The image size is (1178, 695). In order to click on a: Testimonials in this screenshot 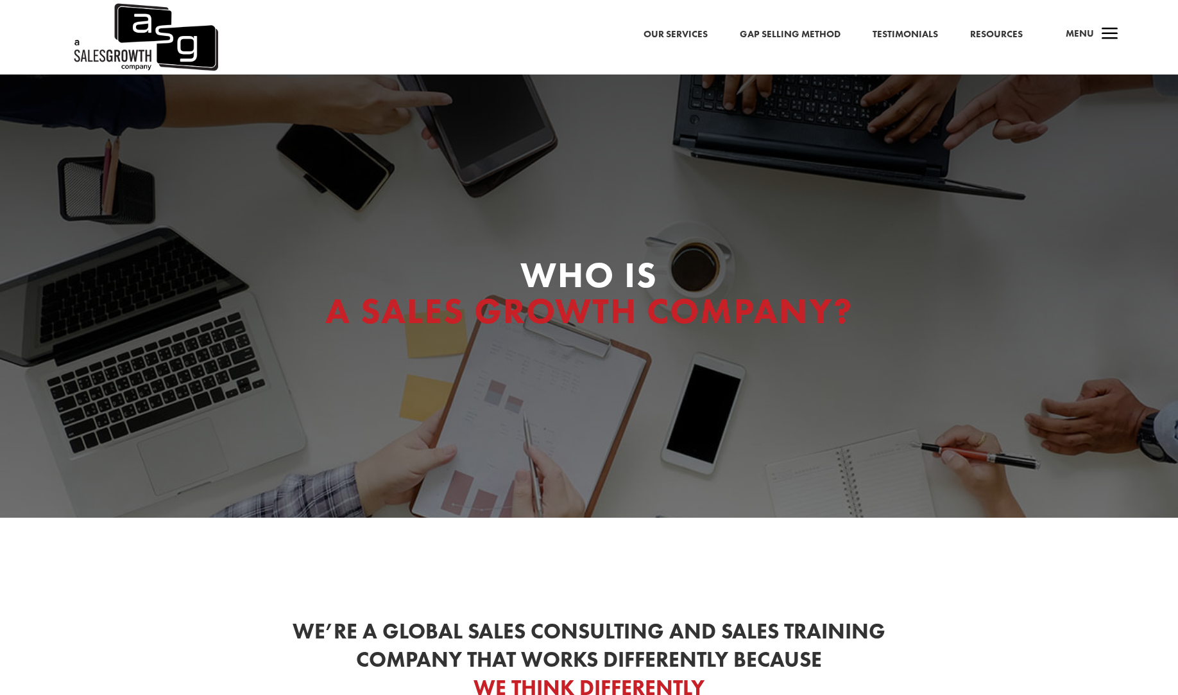, I will do `click(906, 35)`.